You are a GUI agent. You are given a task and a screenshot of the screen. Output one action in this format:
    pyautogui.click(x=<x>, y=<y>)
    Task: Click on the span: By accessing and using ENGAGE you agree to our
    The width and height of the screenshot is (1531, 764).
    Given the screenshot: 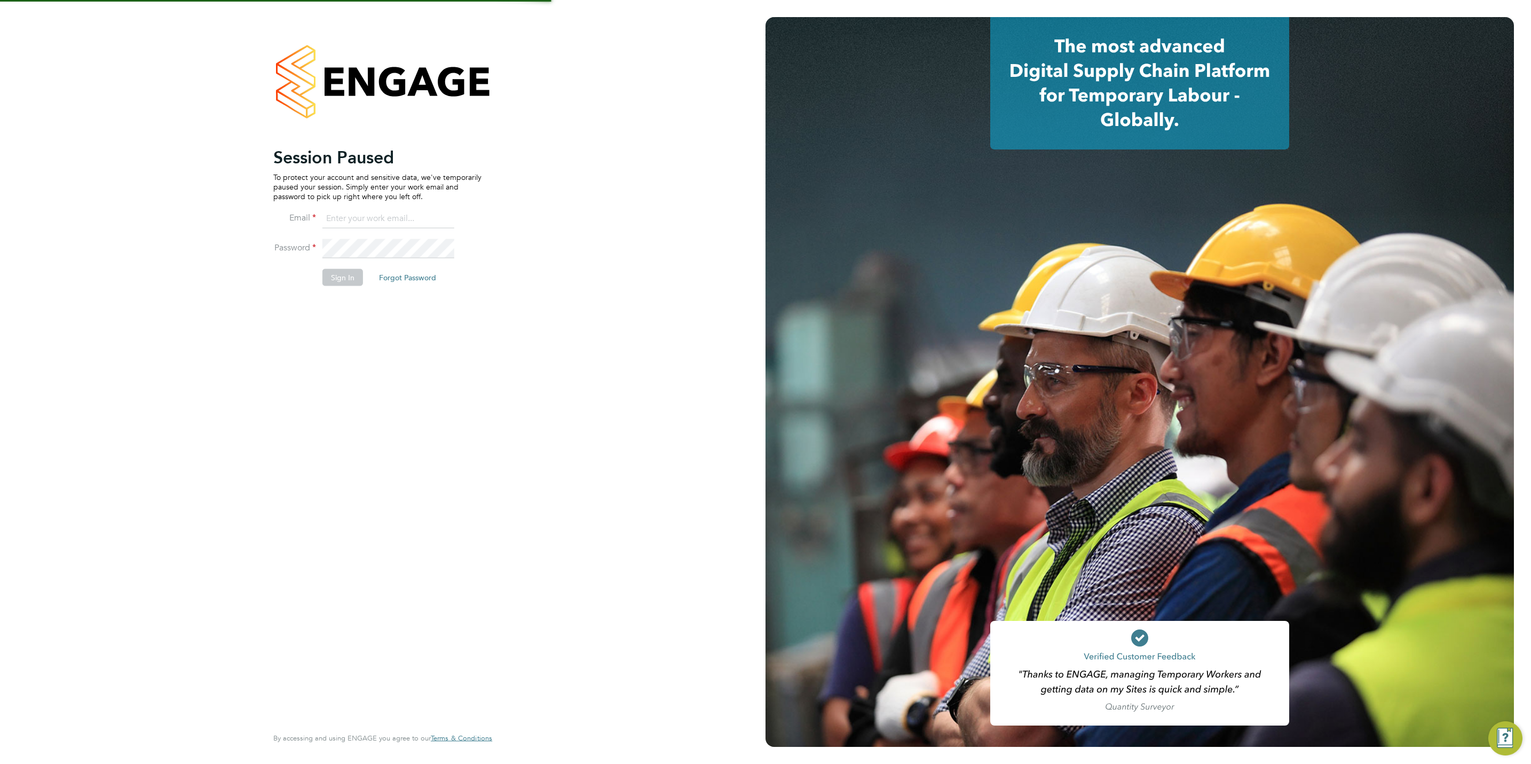 What is the action you would take?
    pyautogui.click(x=383, y=738)
    